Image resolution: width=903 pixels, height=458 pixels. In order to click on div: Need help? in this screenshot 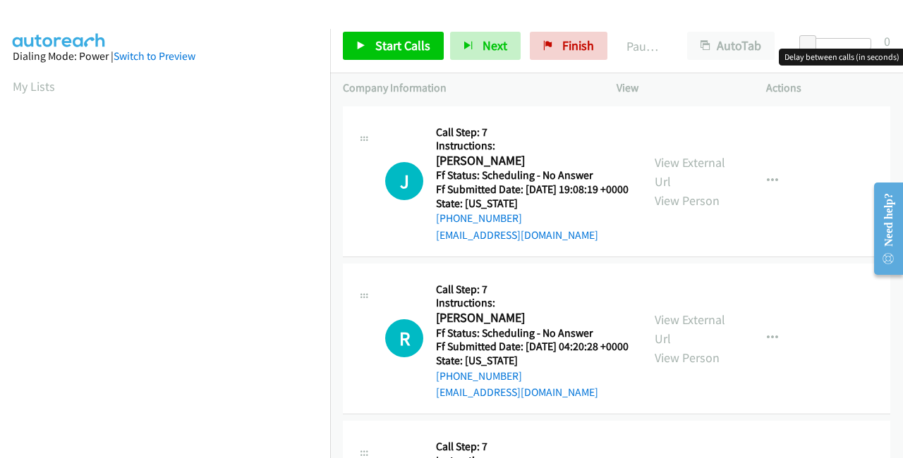, I will do `click(25, 47)`.